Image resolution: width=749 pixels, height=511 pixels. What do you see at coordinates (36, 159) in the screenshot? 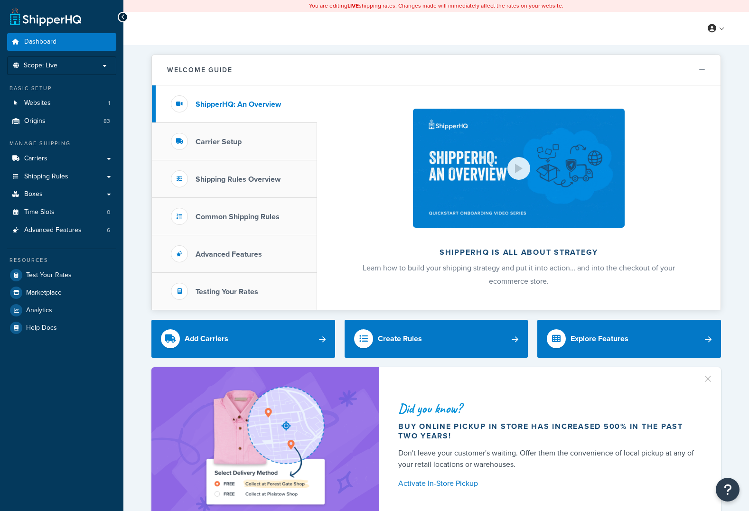
I see `span: Carriers` at bounding box center [36, 159].